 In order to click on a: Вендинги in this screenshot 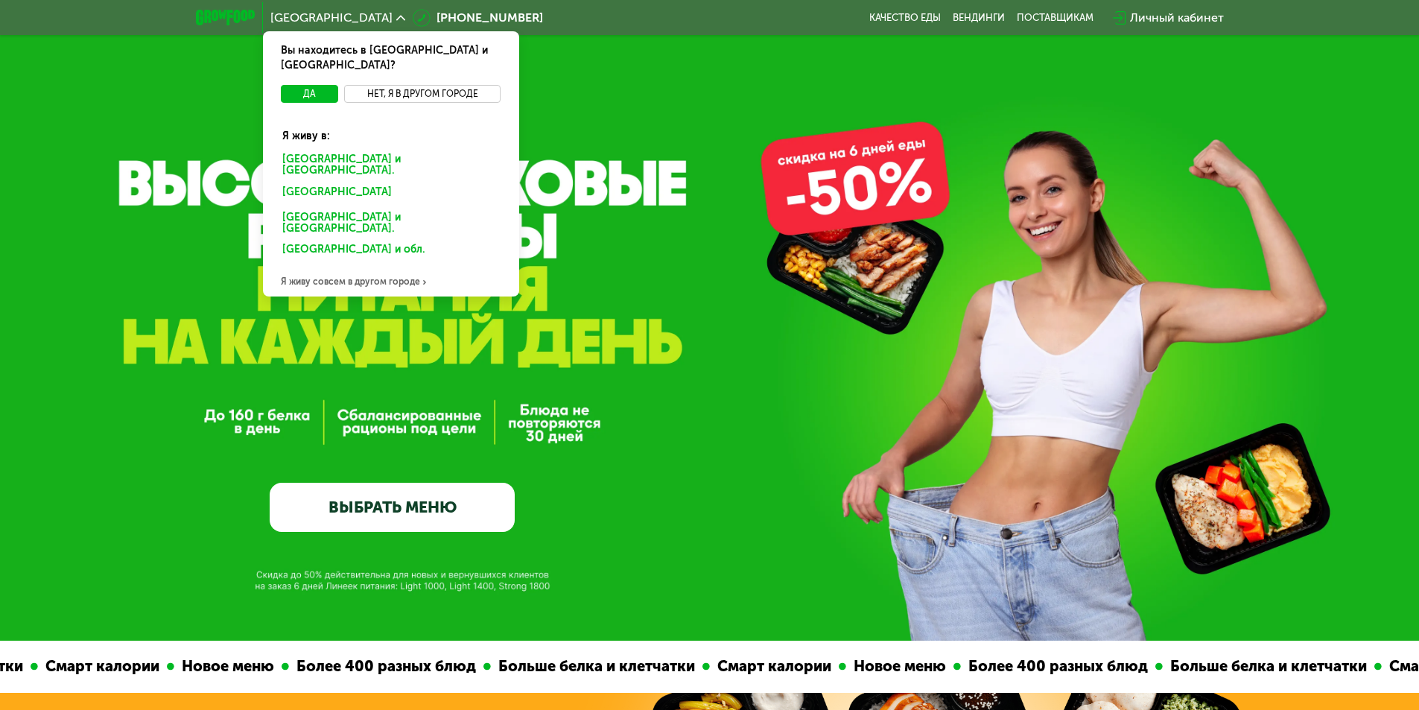, I will do `click(979, 18)`.